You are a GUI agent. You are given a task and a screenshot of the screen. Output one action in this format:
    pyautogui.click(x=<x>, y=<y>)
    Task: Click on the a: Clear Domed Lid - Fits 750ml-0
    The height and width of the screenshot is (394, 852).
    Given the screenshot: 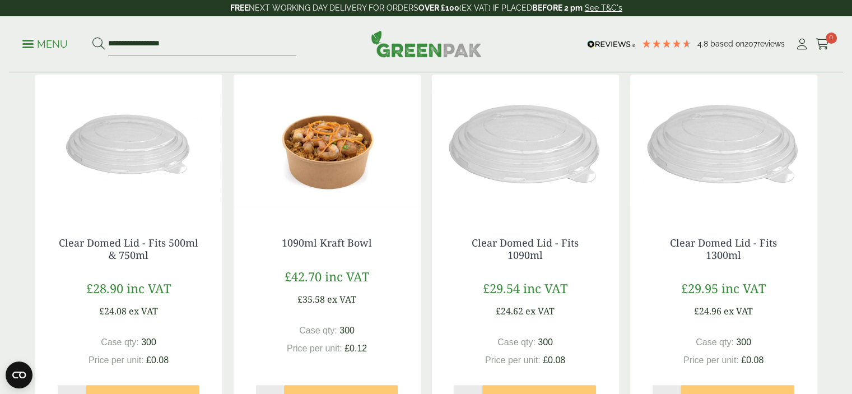 What is the action you would take?
    pyautogui.click(x=129, y=145)
    